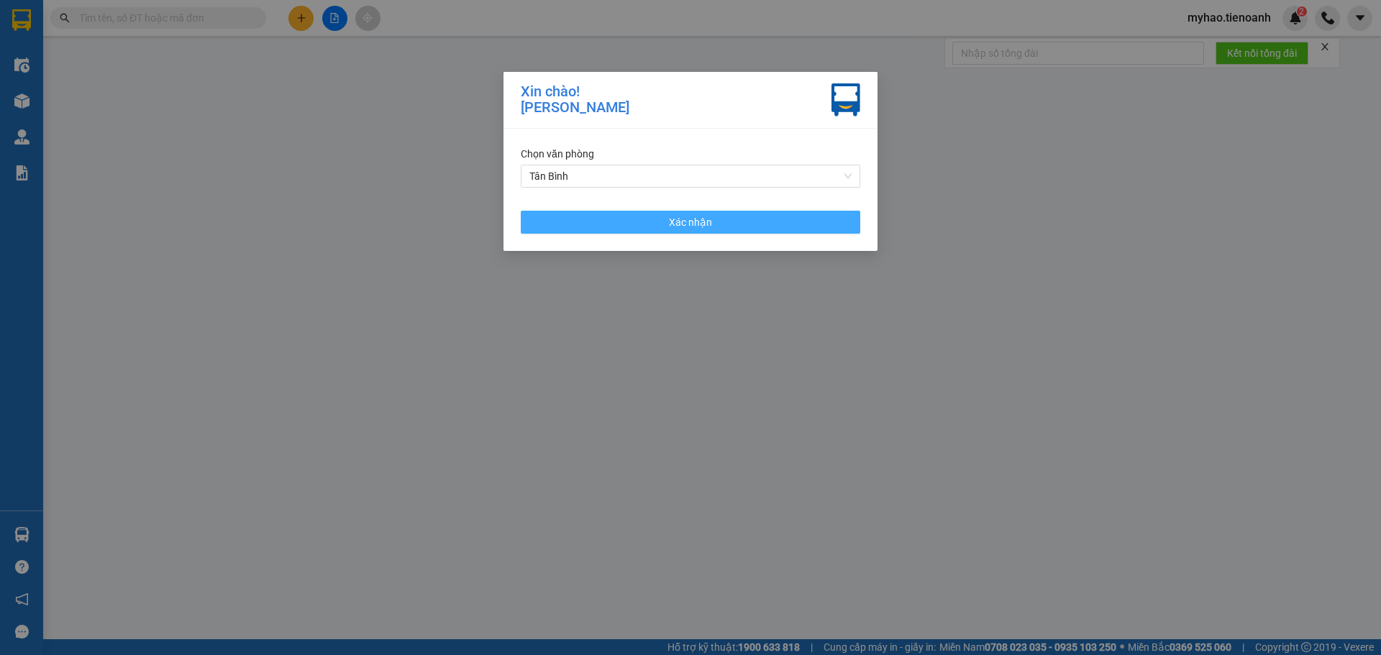 The height and width of the screenshot is (655, 1381). I want to click on span: Xác nhận, so click(691, 222).